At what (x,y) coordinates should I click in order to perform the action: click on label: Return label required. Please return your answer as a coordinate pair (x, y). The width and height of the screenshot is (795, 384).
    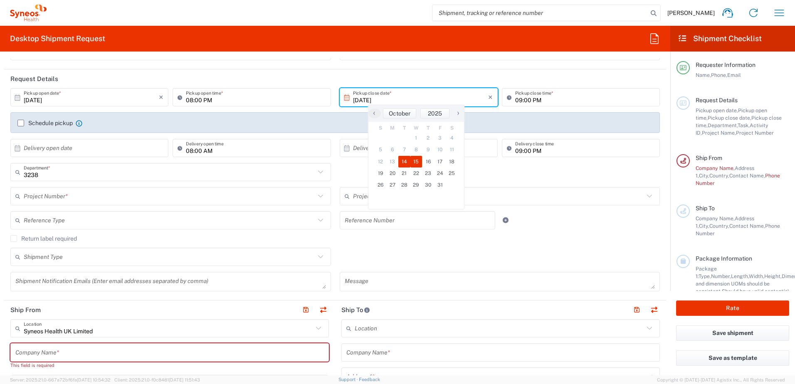
    Looking at the image, I should click on (44, 239).